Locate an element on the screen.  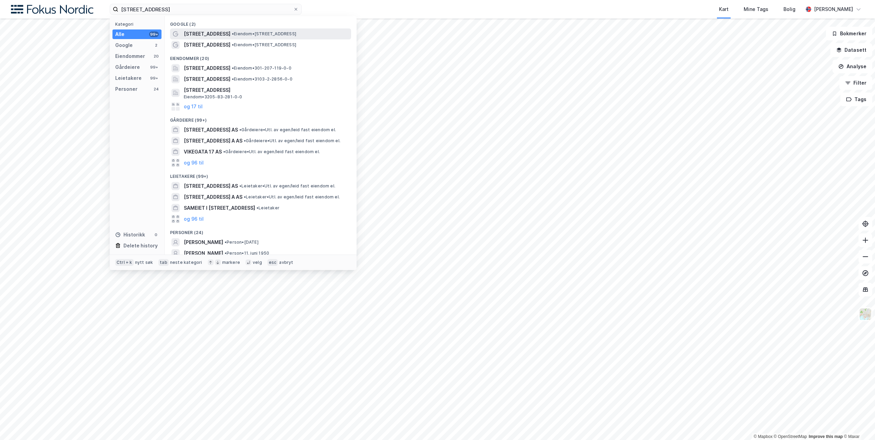
div: avbryt is located at coordinates (286, 263).